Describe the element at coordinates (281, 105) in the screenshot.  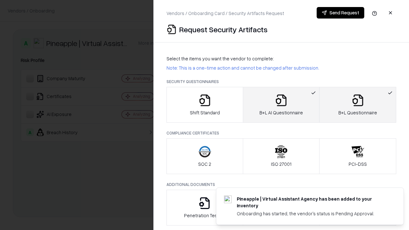
I see `button: B+L AI Questionnaire` at that location.